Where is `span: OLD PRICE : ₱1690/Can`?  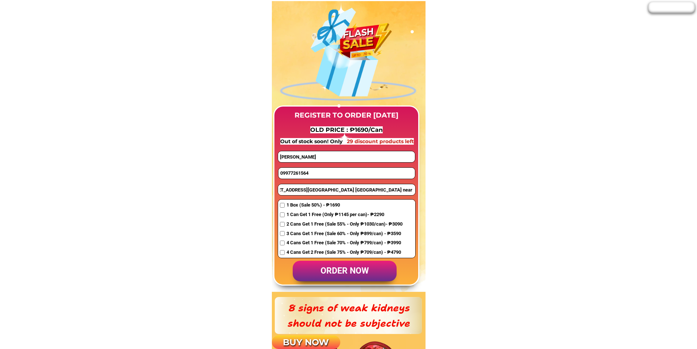 span: OLD PRICE : ₱1690/Can is located at coordinates (347, 130).